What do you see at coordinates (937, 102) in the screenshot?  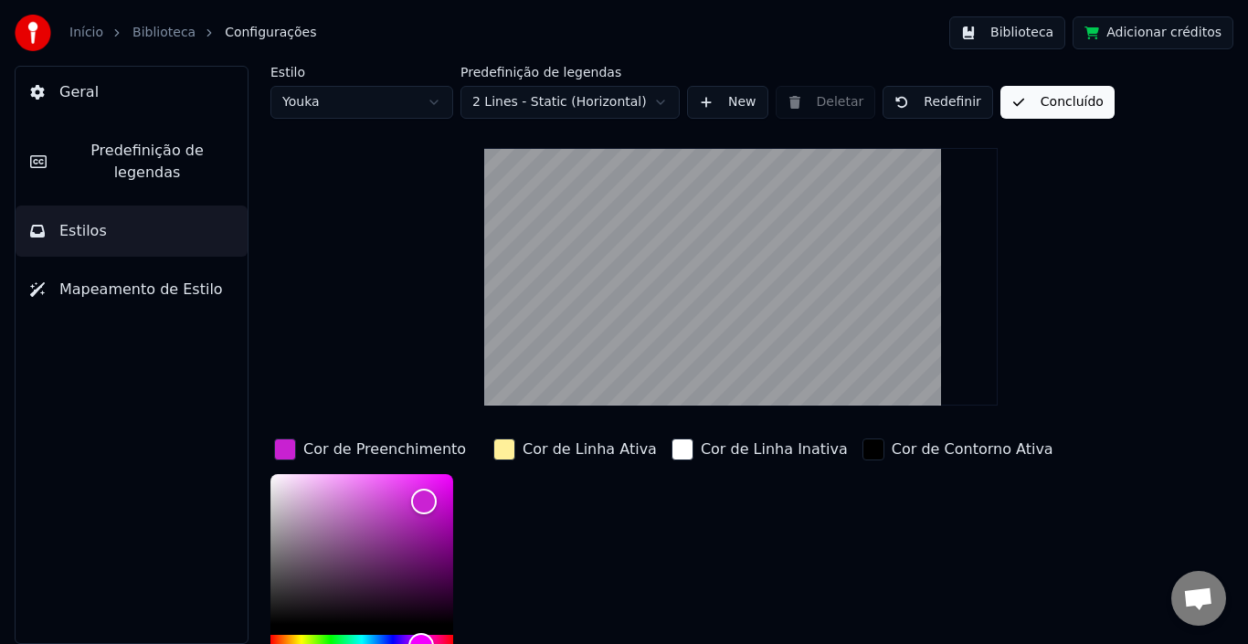 I see `button: Redefinir` at bounding box center [937, 102].